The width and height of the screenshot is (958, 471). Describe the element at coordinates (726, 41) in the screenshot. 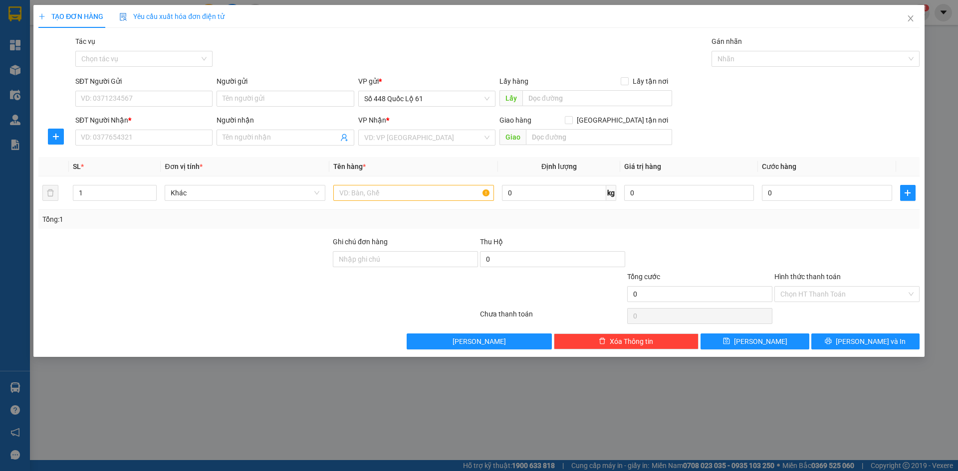

I see `label: Gán nhãn` at that location.